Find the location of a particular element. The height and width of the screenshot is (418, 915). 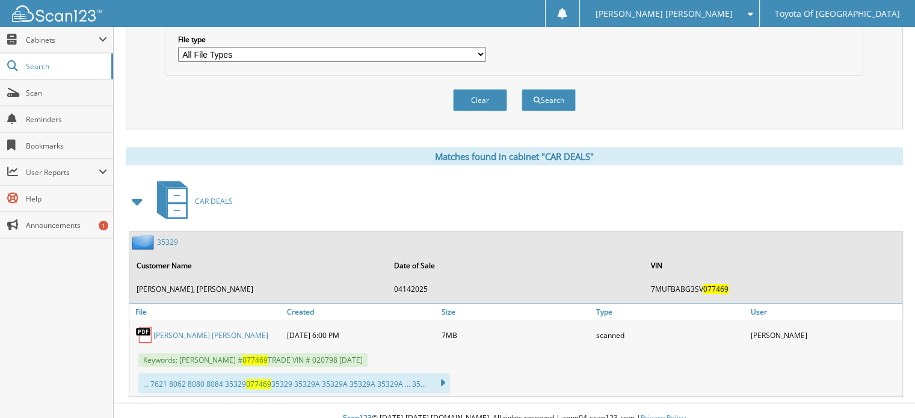

th: Date of Sale is located at coordinates (516, 265).